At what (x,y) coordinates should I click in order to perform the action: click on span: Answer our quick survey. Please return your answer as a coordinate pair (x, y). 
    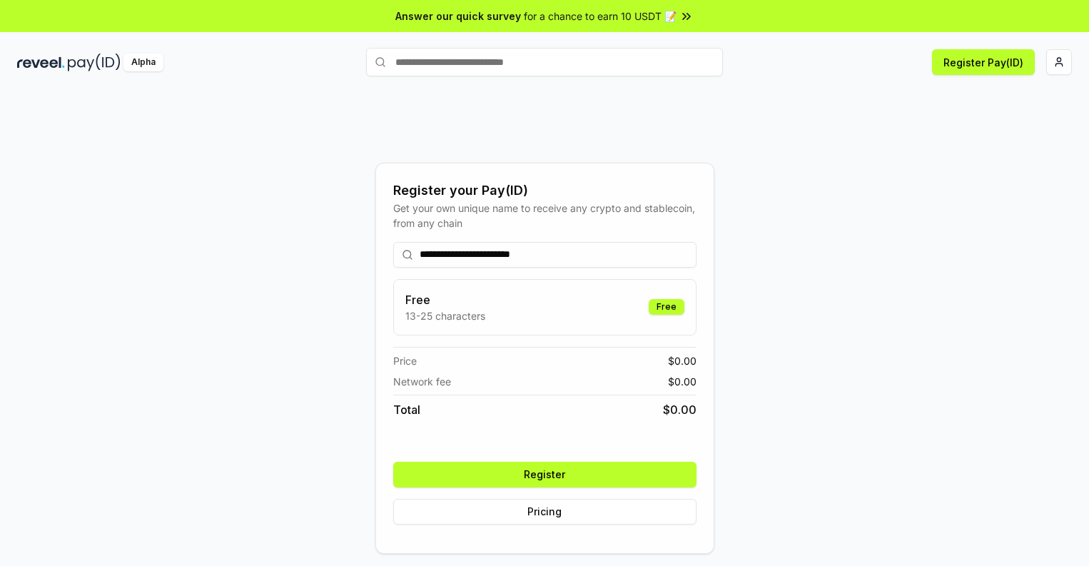
    Looking at the image, I should click on (458, 16).